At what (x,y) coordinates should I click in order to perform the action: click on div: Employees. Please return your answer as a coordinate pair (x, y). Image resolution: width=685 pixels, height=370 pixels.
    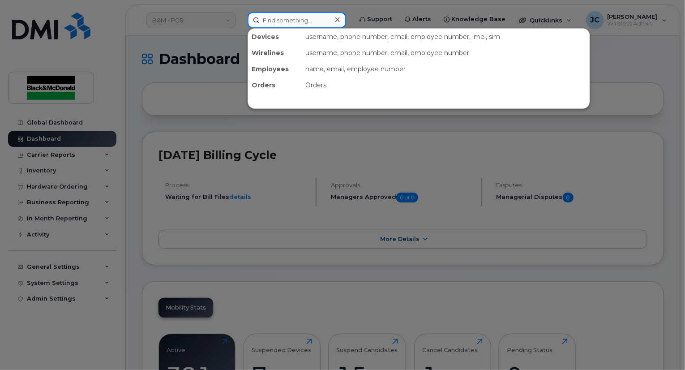
    Looking at the image, I should click on (275, 69).